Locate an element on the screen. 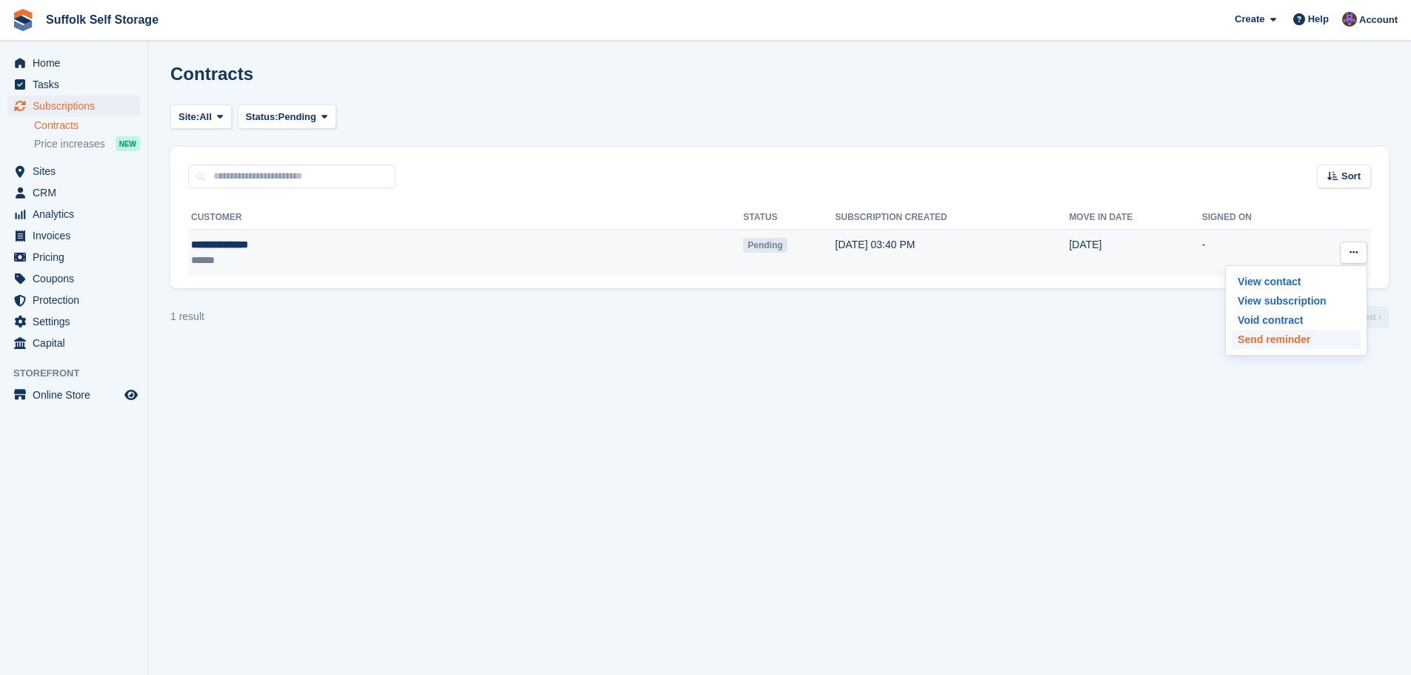  th: Customer is located at coordinates (465, 218).